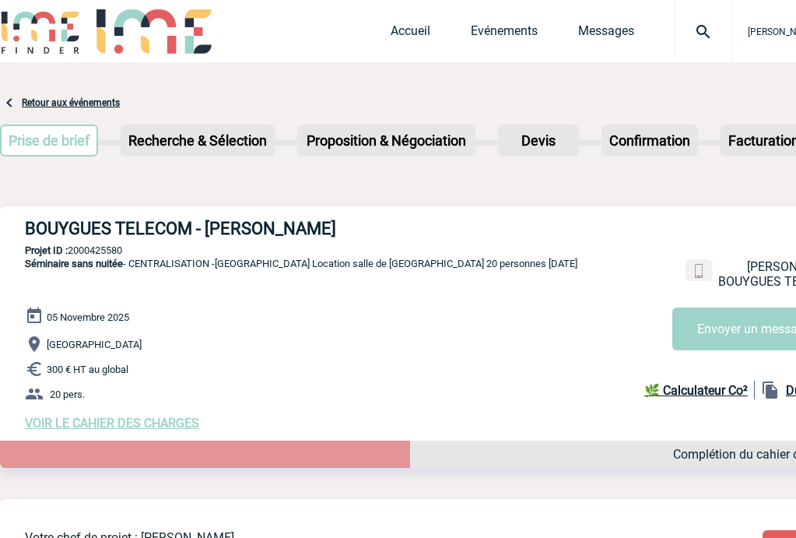 This screenshot has height=538, width=796. I want to click on a: Accueil, so click(410, 34).